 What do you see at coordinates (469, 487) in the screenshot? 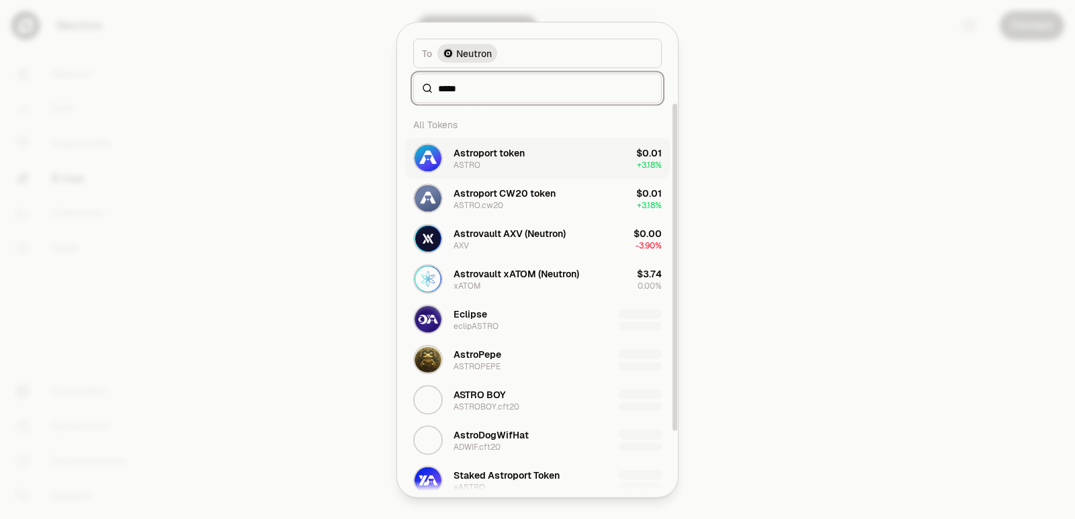
I see `div: xASTRO` at bounding box center [469, 487].